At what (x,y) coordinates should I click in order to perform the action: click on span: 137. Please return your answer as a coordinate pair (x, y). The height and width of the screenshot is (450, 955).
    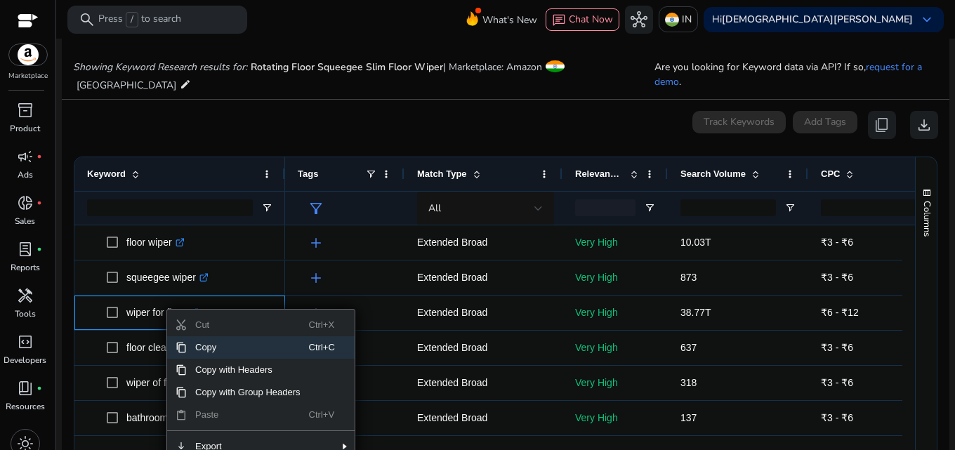
    Looking at the image, I should click on (688, 418).